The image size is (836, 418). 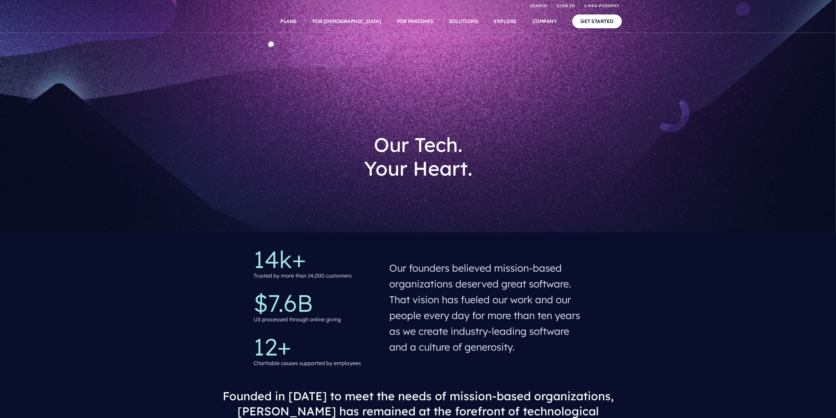 I want to click on a: GET STARTED, so click(x=597, y=21).